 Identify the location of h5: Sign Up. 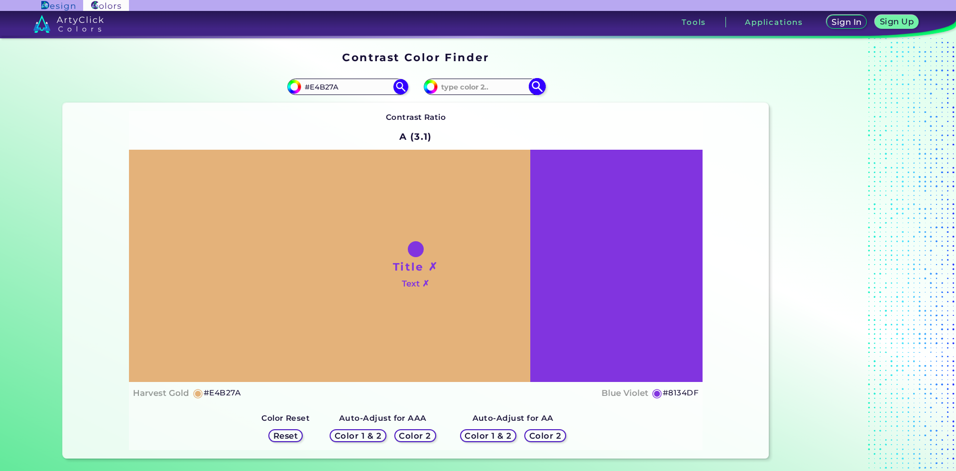
(896, 21).